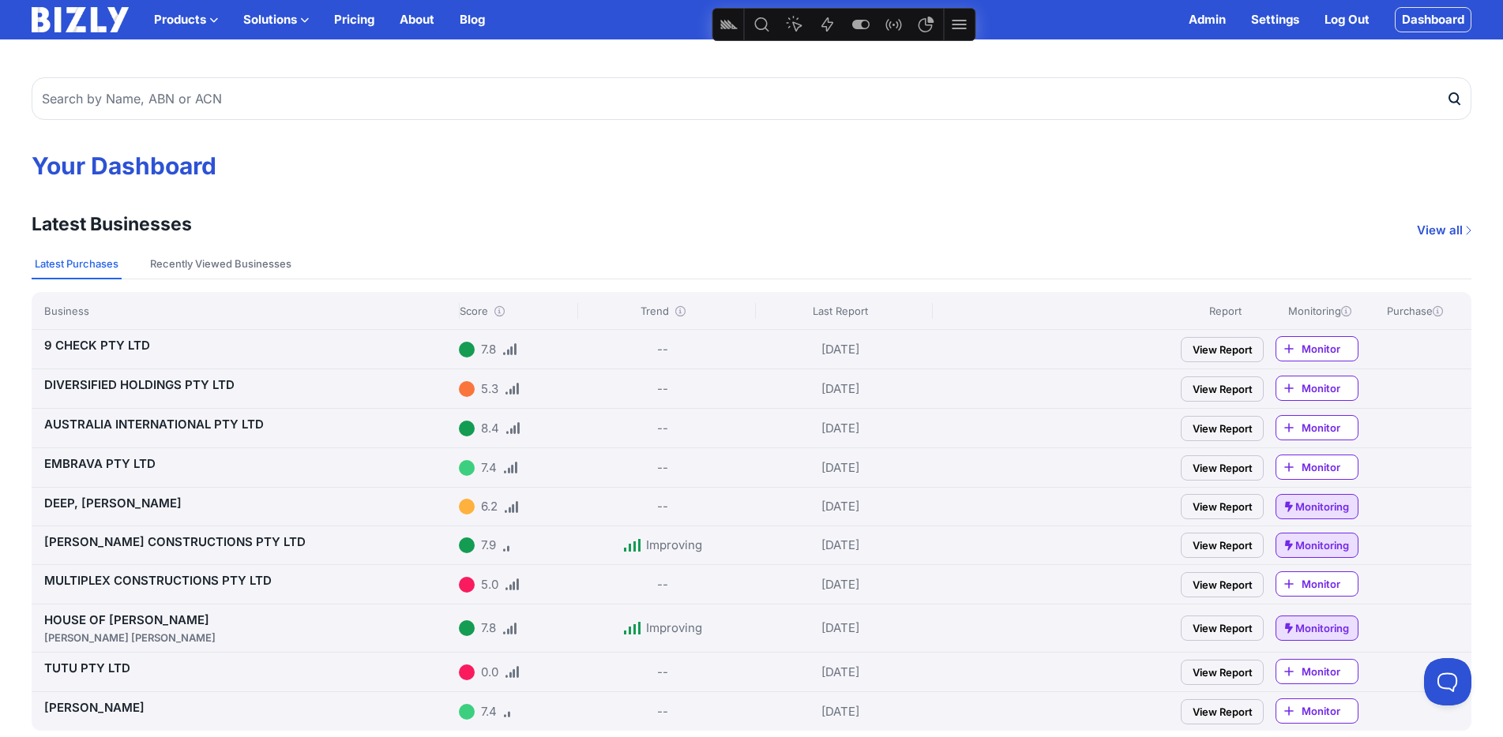 The width and height of the screenshot is (1503, 737). What do you see at coordinates (154, 424) in the screenshot?
I see `a: AUSTRALIA INTERNATIONAL PTY LTD` at bounding box center [154, 424].